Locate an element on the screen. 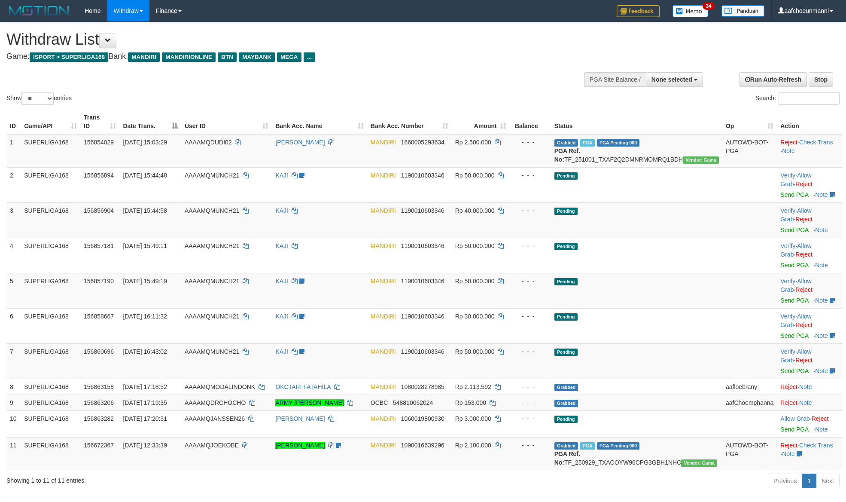 The height and width of the screenshot is (502, 846). label: Search: is located at coordinates (797, 98).